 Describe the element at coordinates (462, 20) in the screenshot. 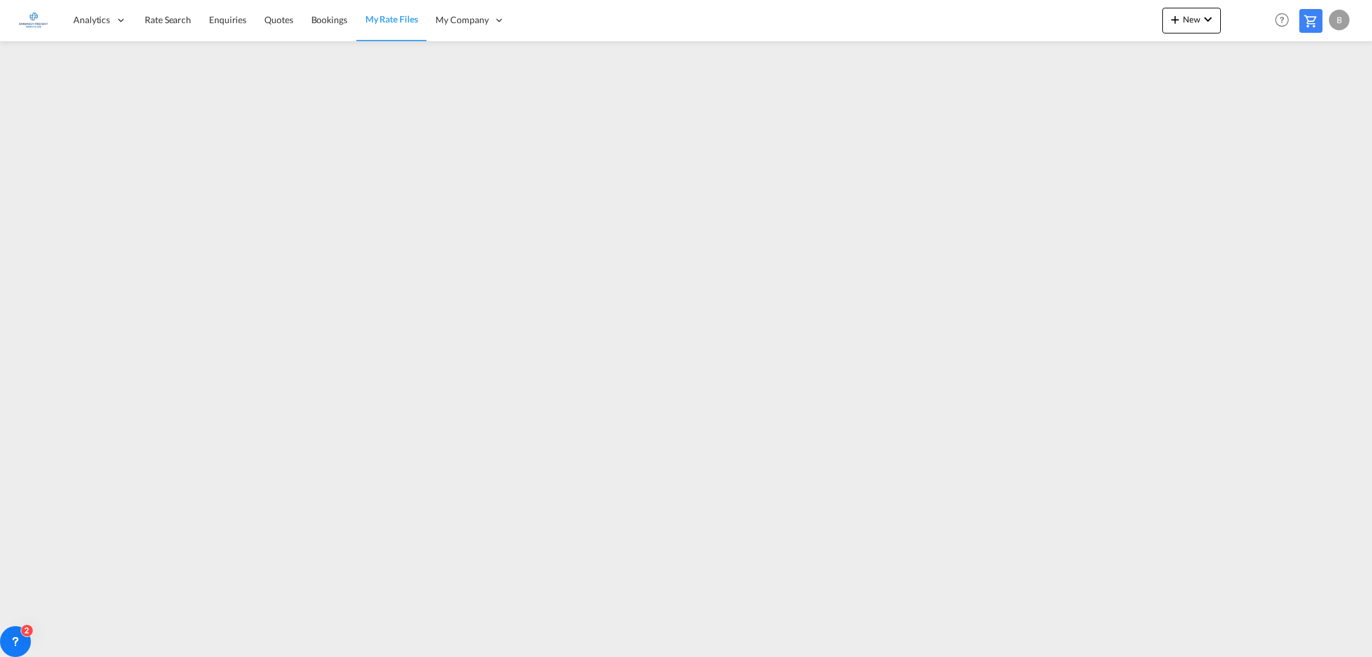

I see `span: My Company` at that location.